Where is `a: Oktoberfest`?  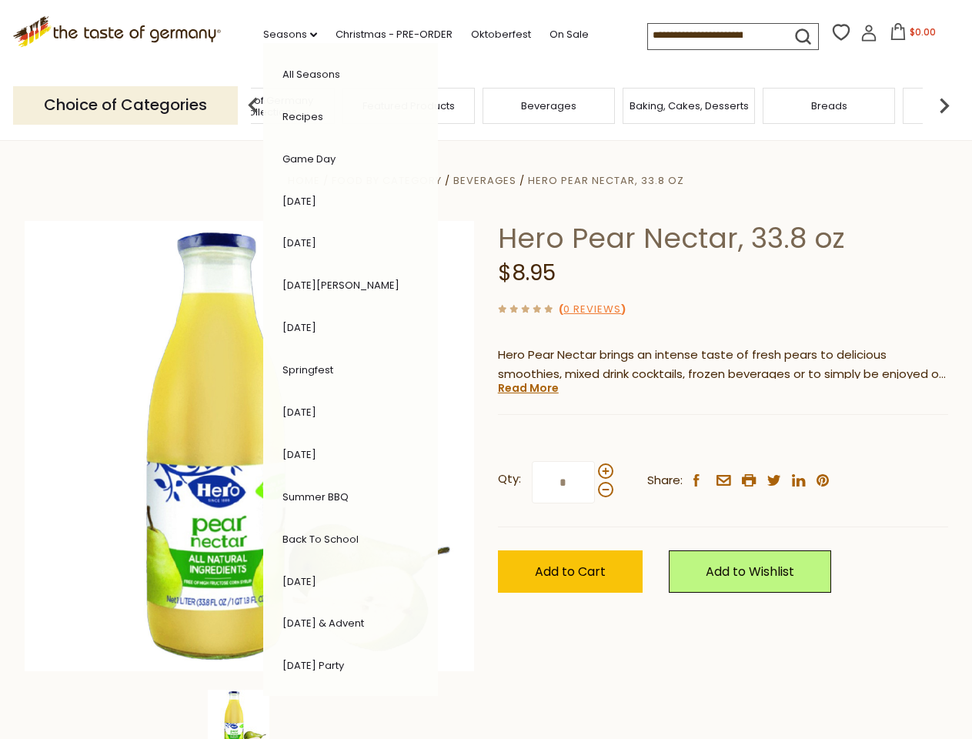 a: Oktoberfest is located at coordinates (501, 35).